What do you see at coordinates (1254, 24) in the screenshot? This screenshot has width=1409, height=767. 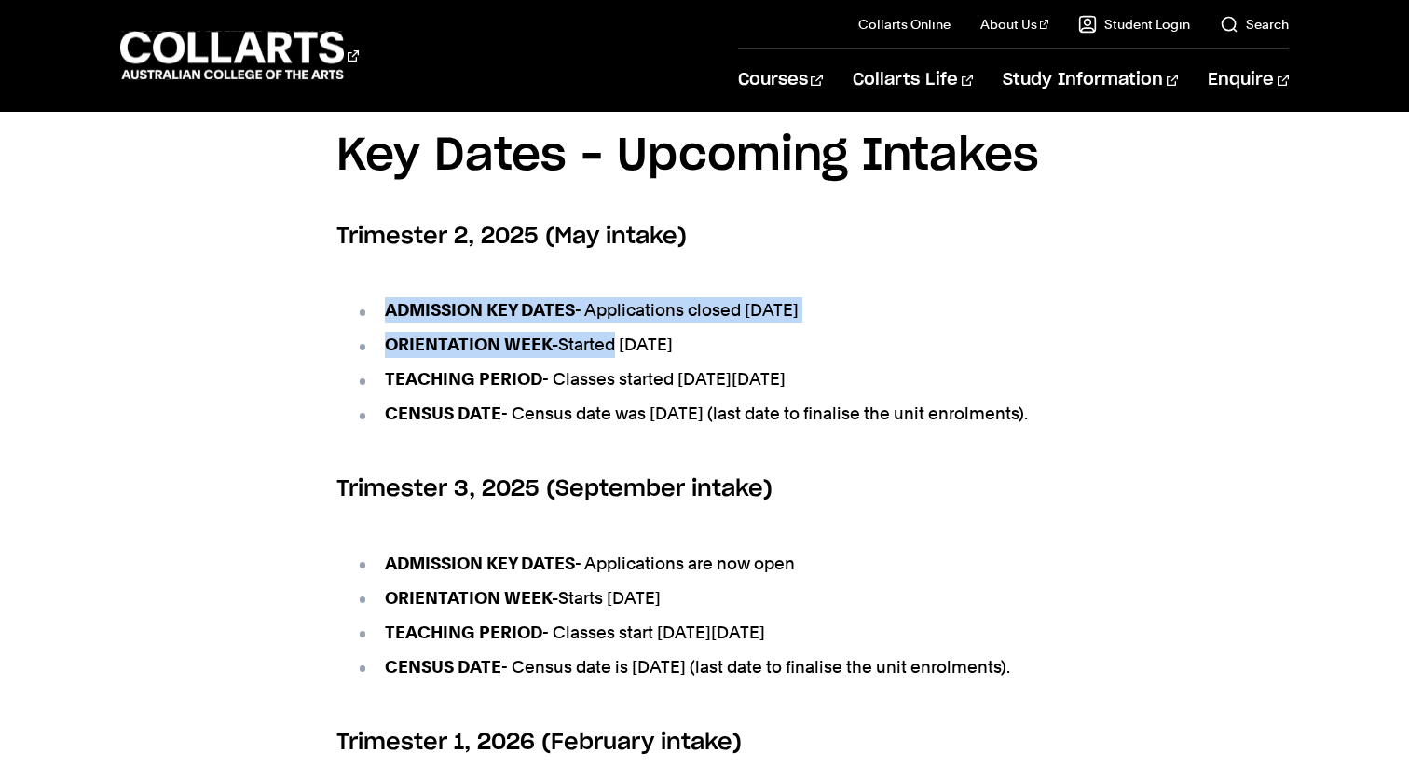 I see `a: Search` at bounding box center [1254, 24].